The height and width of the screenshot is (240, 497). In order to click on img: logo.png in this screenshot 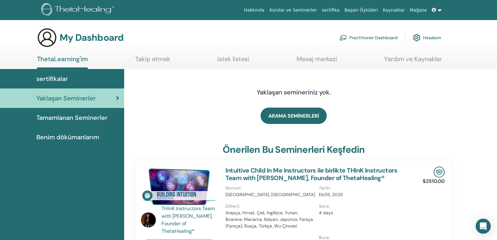, I will do `click(79, 10)`.